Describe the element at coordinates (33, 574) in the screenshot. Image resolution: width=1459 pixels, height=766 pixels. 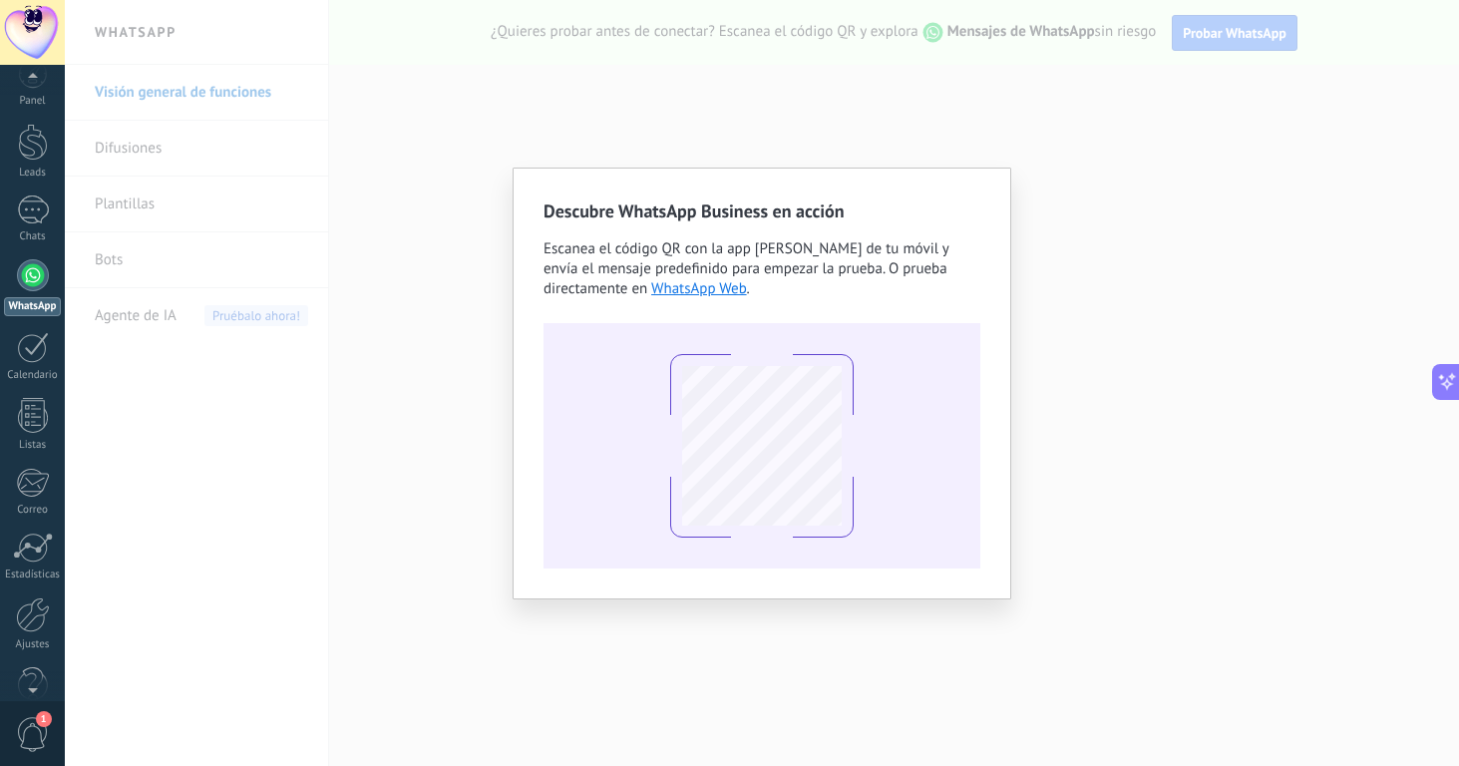
I see `div: Estadísticas` at that location.